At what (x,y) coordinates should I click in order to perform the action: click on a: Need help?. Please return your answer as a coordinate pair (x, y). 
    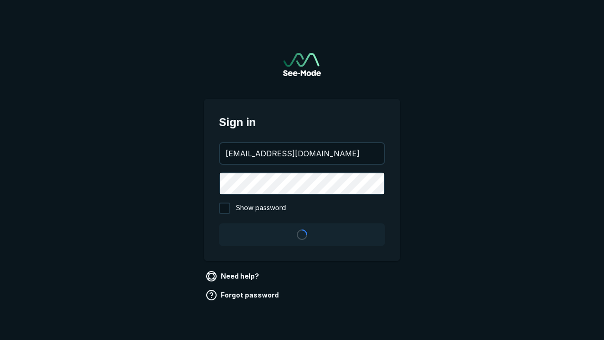
    Looking at the image, I should click on (233, 276).